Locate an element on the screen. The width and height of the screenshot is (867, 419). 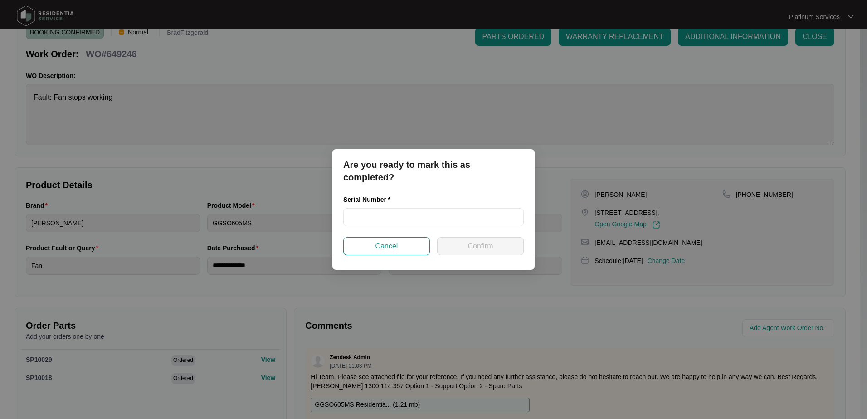
button: Cancel is located at coordinates (386, 246).